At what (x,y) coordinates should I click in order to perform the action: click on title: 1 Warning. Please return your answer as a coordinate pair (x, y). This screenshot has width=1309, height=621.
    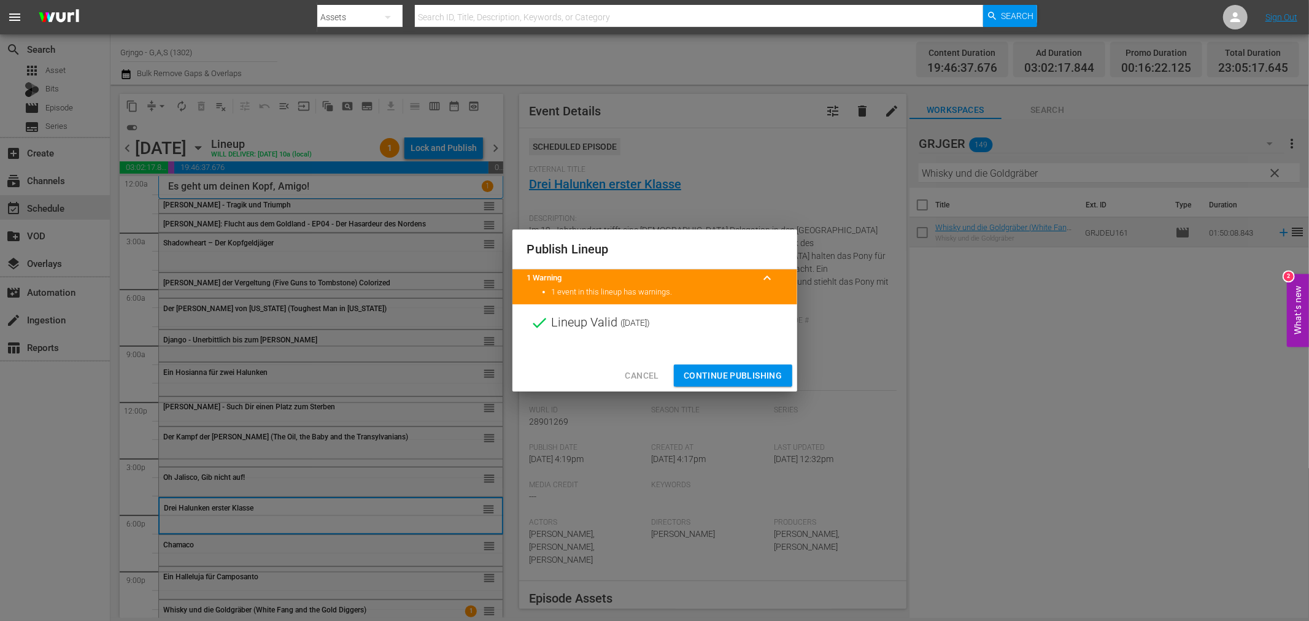
    Looking at the image, I should click on (640, 278).